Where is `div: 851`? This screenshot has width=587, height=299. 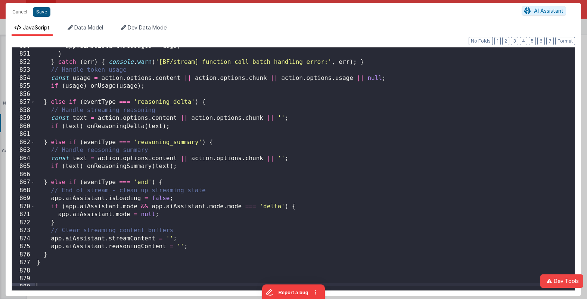 div: 851 is located at coordinates (24, 54).